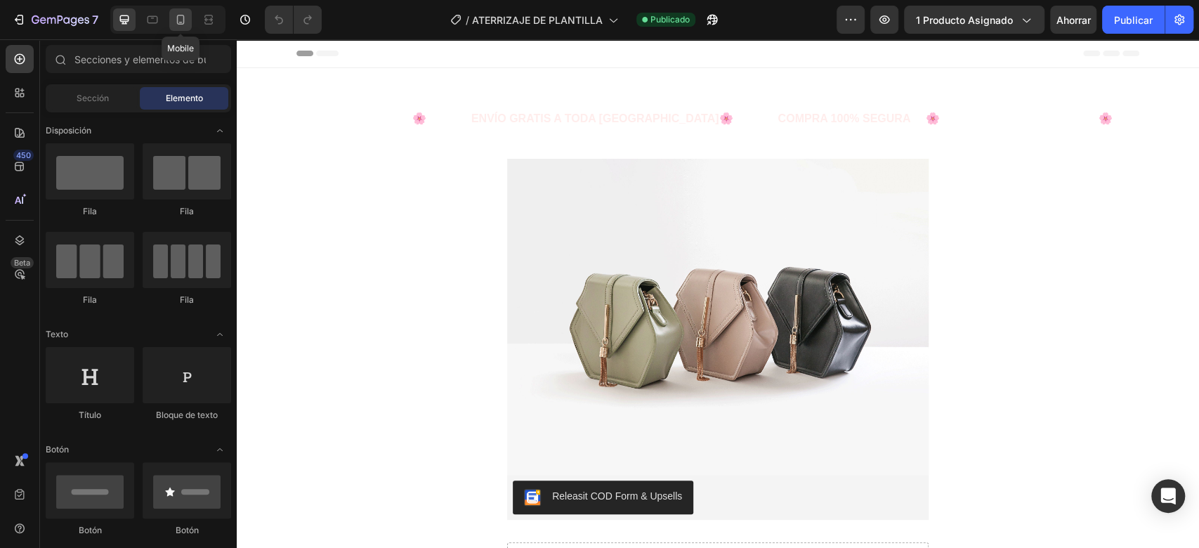  I want to click on font: 1 producto asignado, so click(964, 20).